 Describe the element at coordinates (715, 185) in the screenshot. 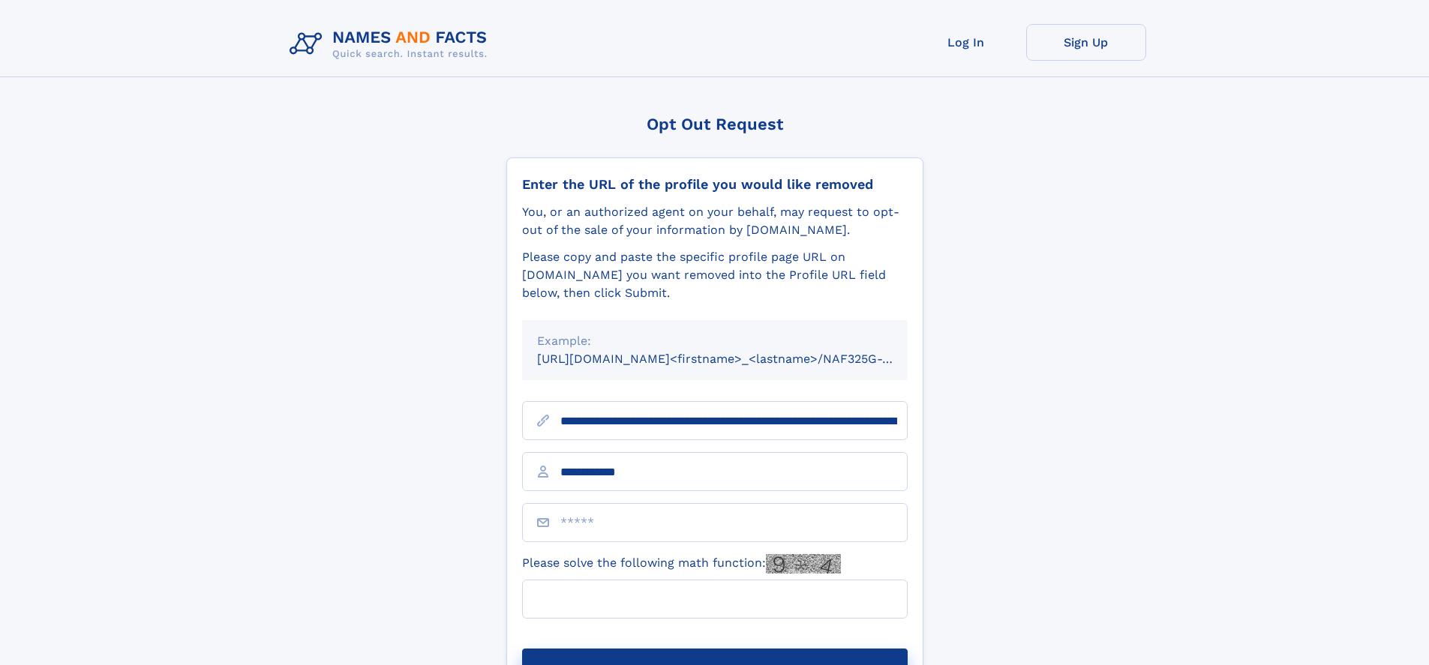

I see `div: Enter the URL of the profile you would like removed` at that location.